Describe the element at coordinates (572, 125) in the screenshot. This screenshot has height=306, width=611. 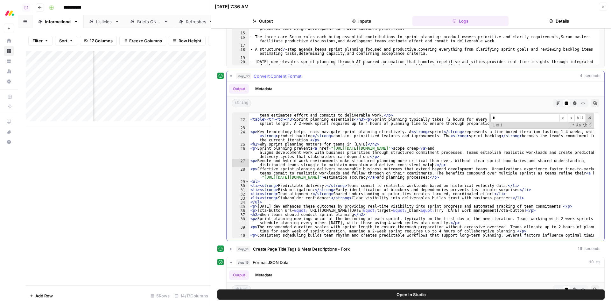
I see `span: RegExp Search` at that location.